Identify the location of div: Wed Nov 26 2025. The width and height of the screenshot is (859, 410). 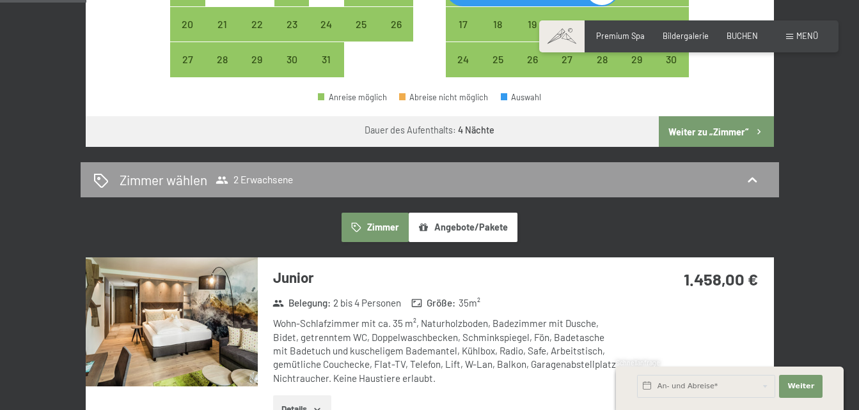
(532, 59).